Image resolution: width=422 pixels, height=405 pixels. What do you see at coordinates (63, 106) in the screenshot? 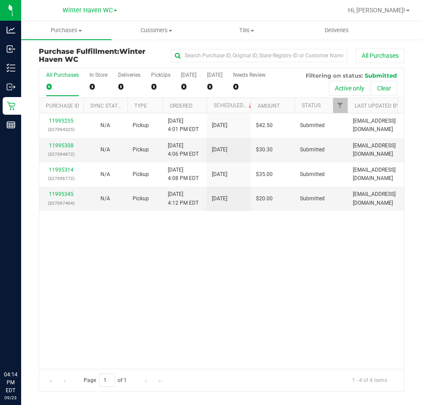
I see `a: Purchase ID` at bounding box center [63, 106].